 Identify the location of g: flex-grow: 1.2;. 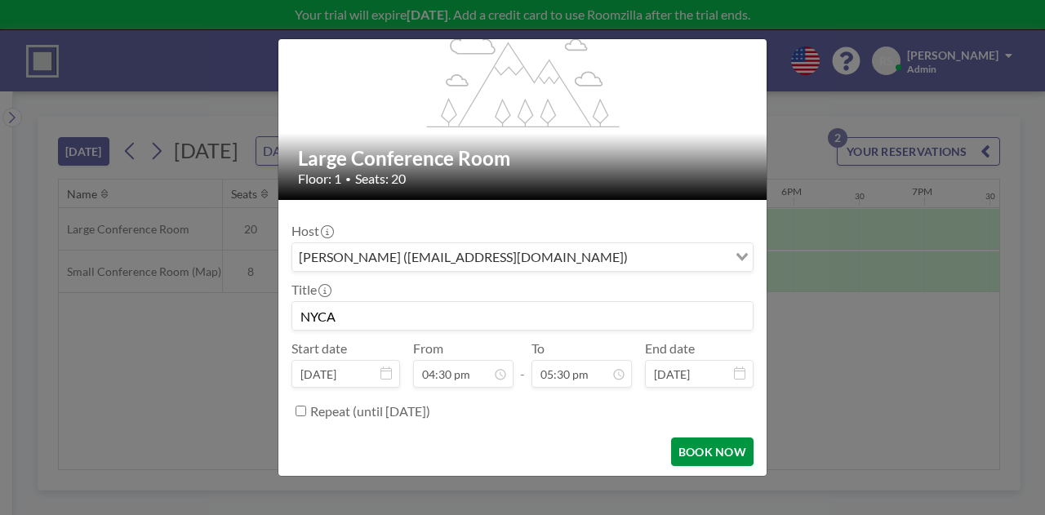
(523, 78).